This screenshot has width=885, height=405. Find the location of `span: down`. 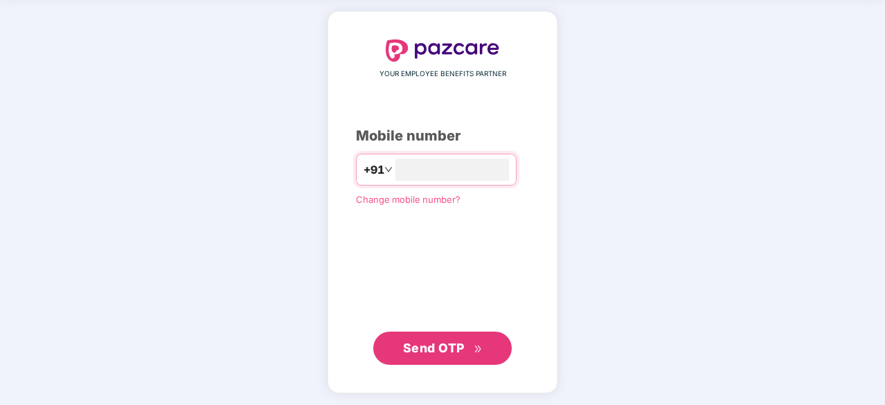

span: down is located at coordinates (388, 170).